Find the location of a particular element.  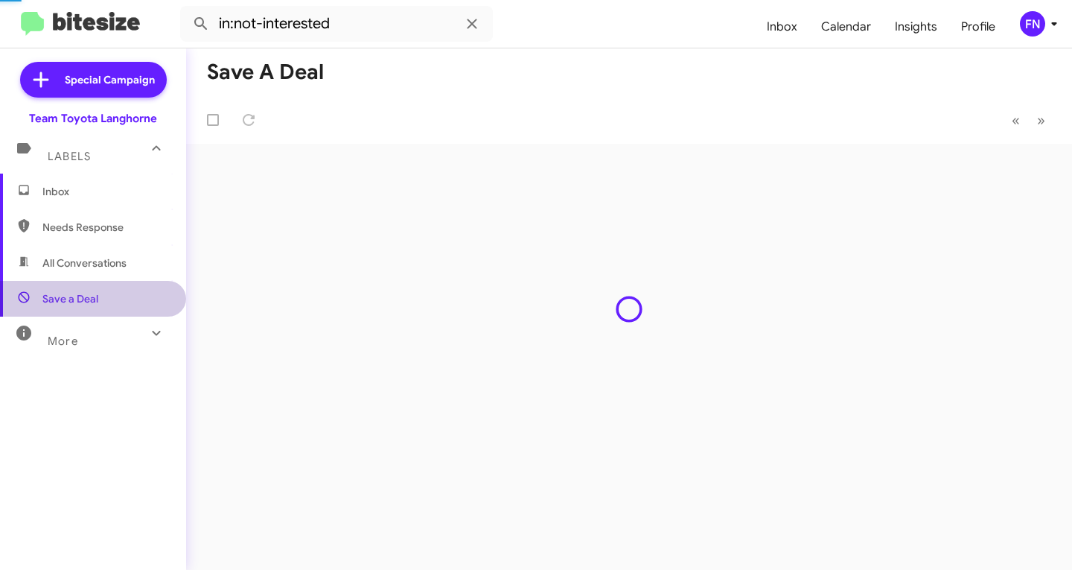

span: Special Campaign is located at coordinates (109, 80).